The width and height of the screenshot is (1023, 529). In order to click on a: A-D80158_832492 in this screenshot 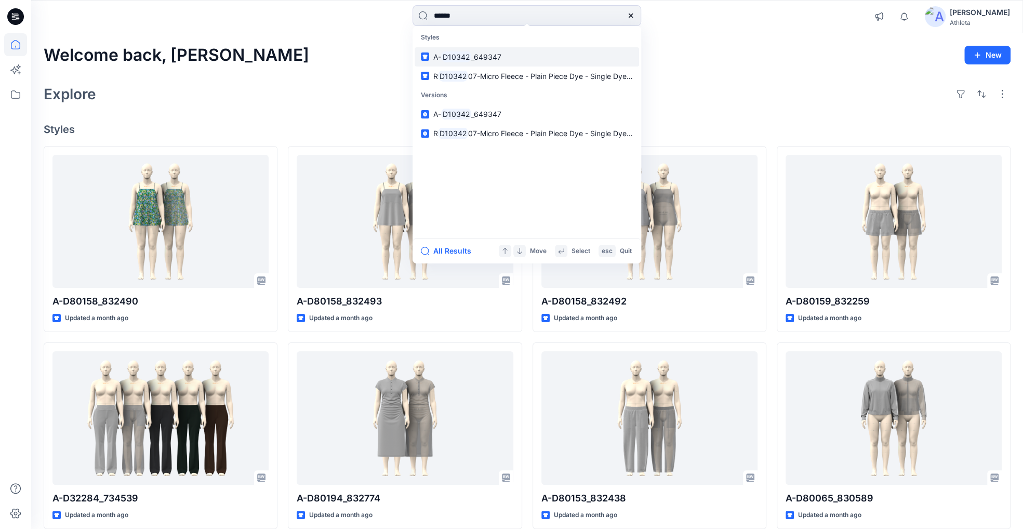, I will do `click(649, 221)`.